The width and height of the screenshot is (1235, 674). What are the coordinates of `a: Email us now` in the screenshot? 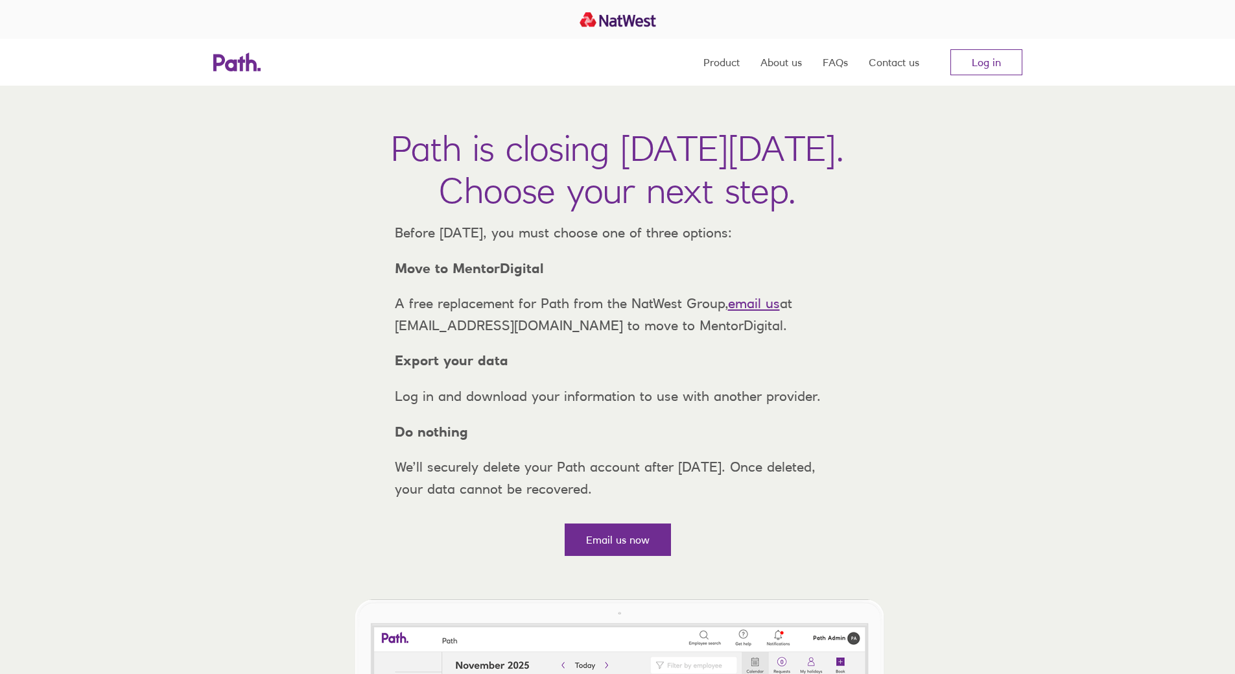 It's located at (618, 539).